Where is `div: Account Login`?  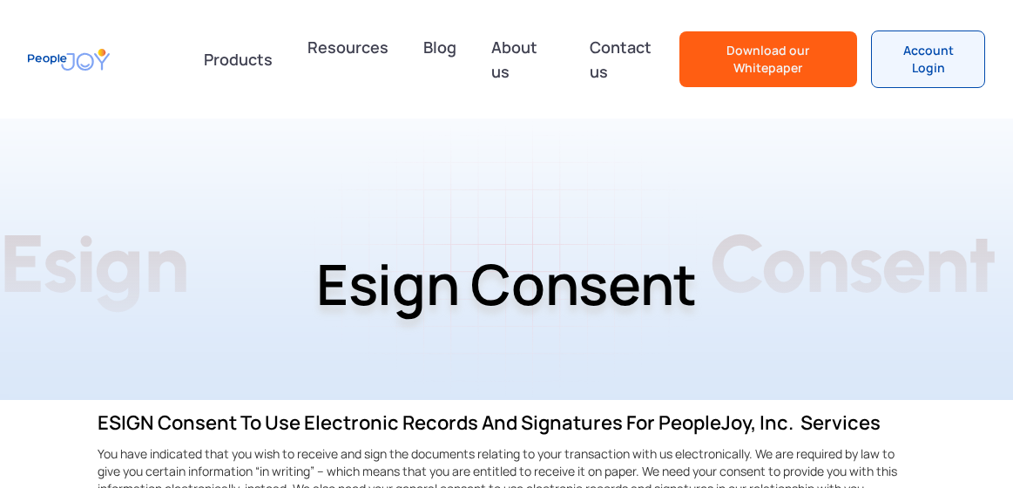 div: Account Login is located at coordinates (927, 59).